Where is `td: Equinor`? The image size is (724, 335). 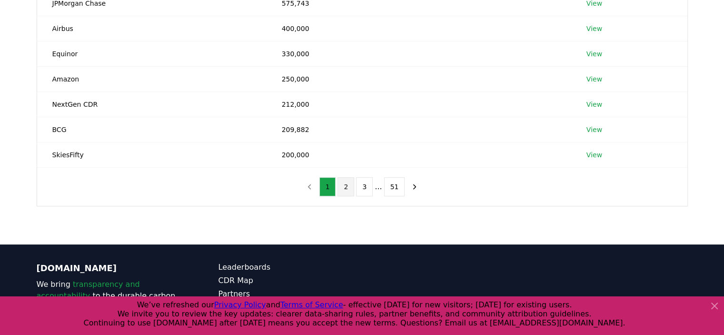 td: Equinor is located at coordinates (152, 53).